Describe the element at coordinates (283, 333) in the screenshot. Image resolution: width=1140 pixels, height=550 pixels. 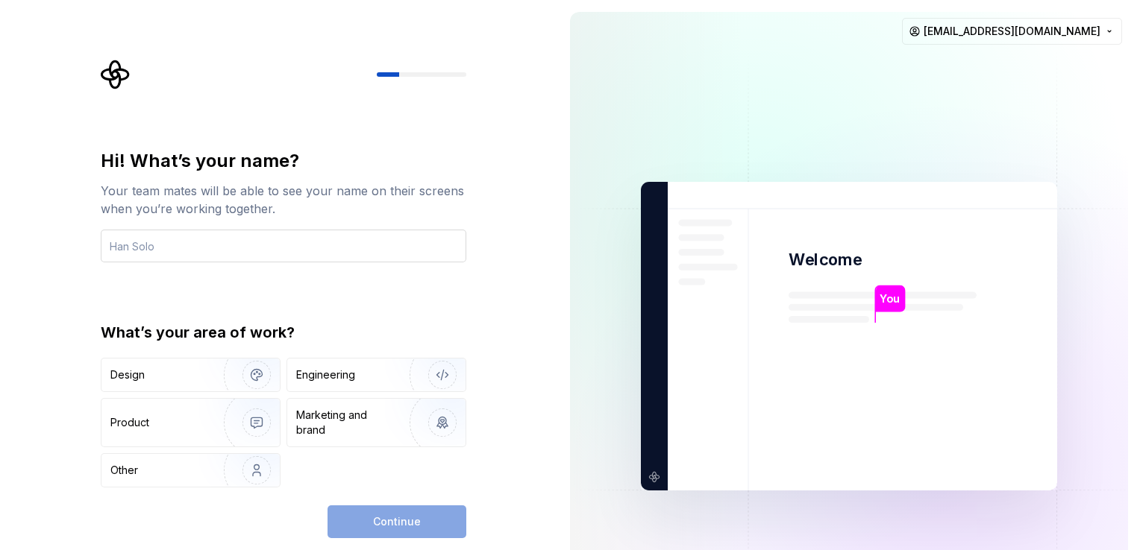
I see `div: What’s your area of work?` at that location.